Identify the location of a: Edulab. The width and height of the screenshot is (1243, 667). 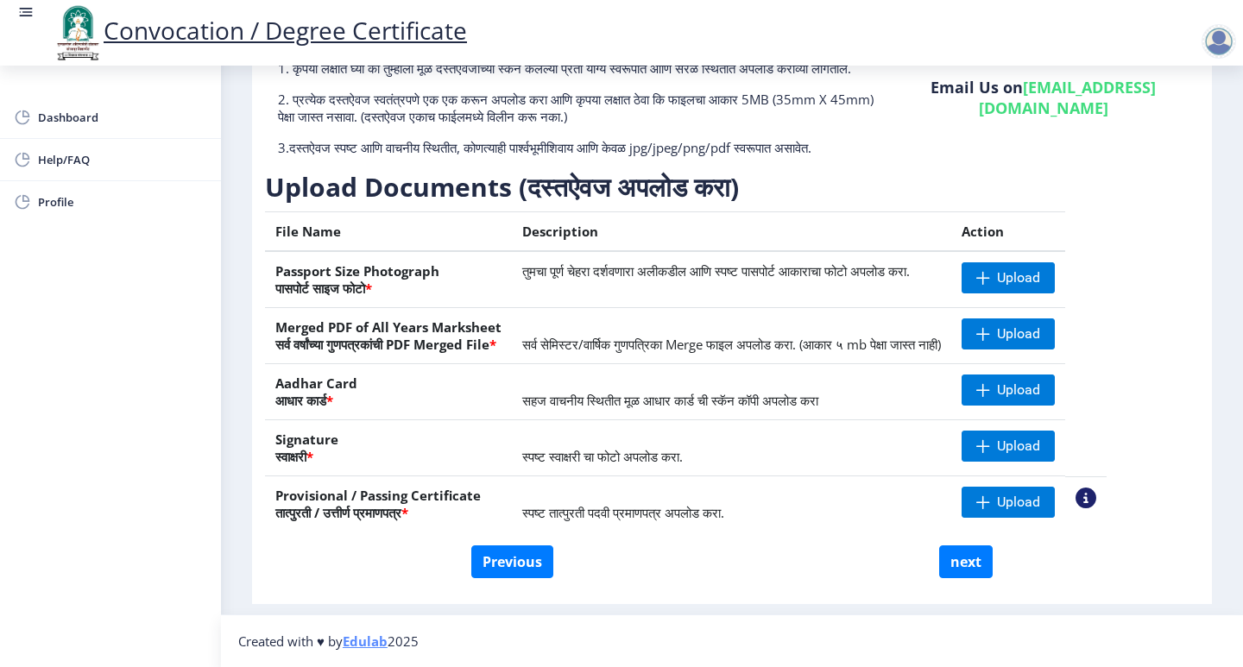
(365, 641).